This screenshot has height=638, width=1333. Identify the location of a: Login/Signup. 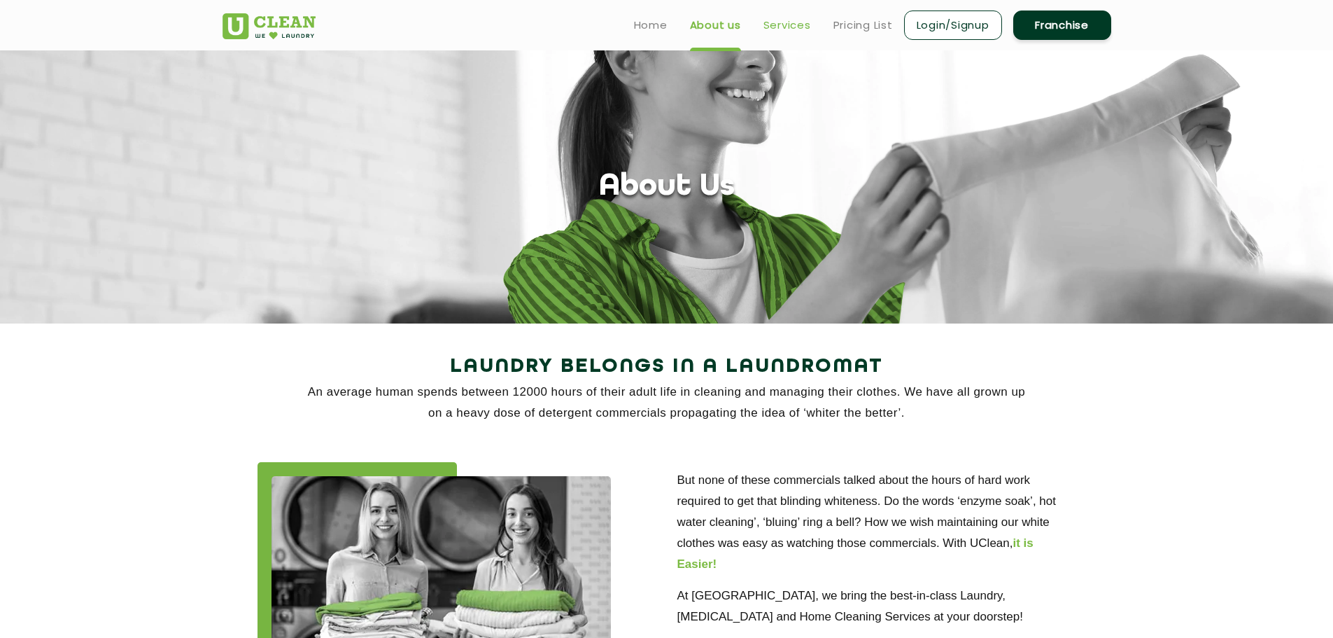
(953, 25).